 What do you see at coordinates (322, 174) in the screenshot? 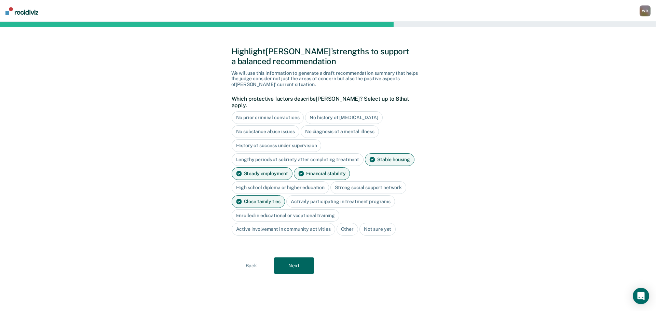
I see `div: Financial stability` at bounding box center [322, 174].